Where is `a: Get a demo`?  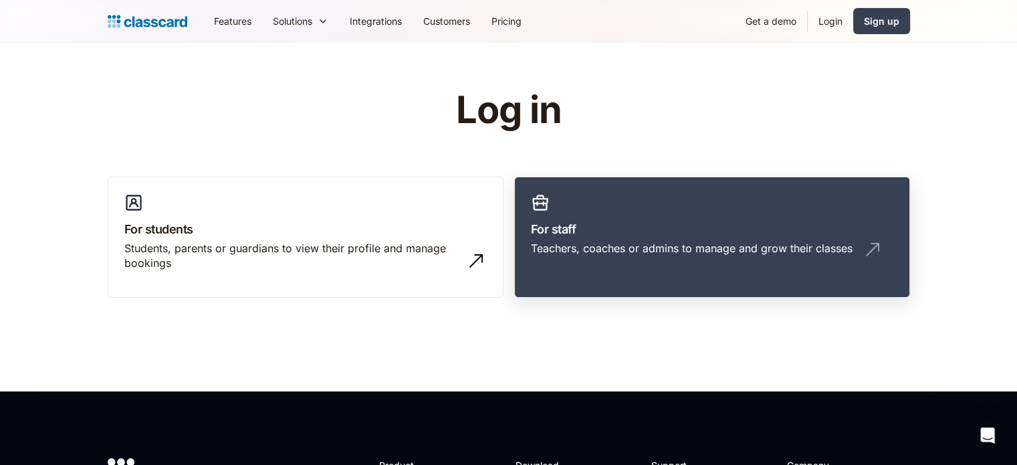
a: Get a demo is located at coordinates (771, 21).